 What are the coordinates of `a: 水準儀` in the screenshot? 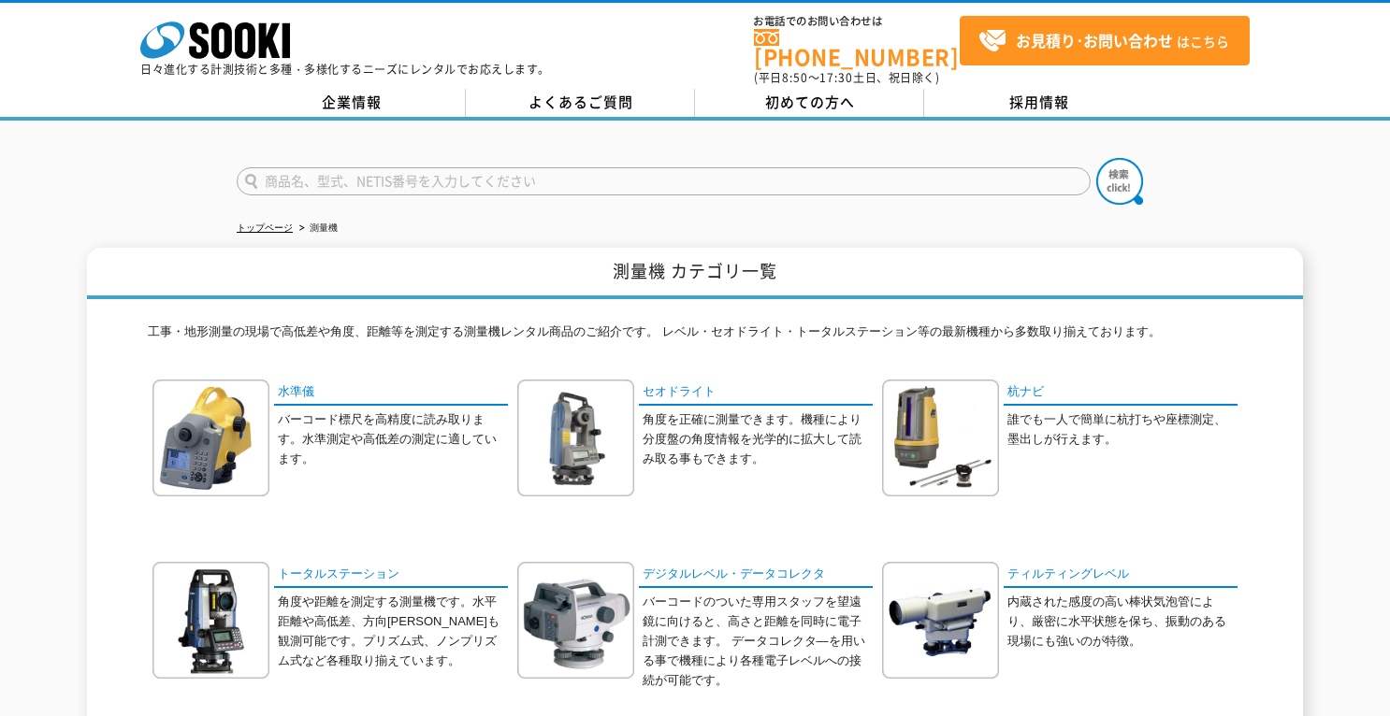 It's located at (391, 393).